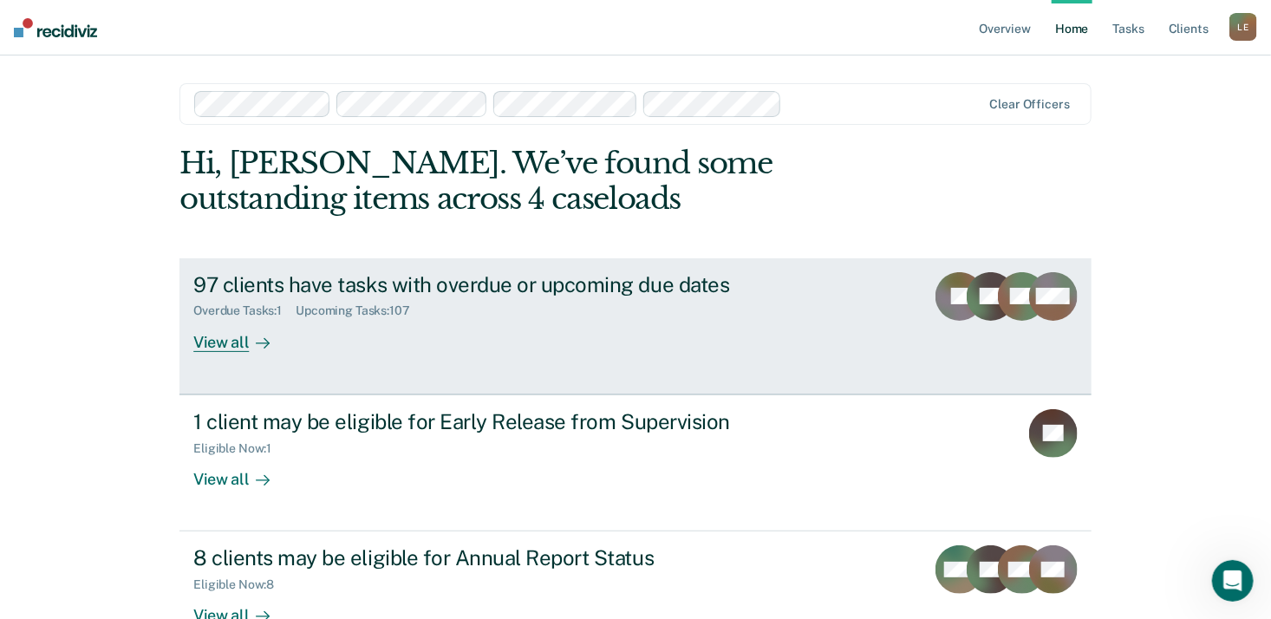 The image size is (1271, 619). Describe the element at coordinates (1030, 104) in the screenshot. I see `div: Clear officers` at that location.